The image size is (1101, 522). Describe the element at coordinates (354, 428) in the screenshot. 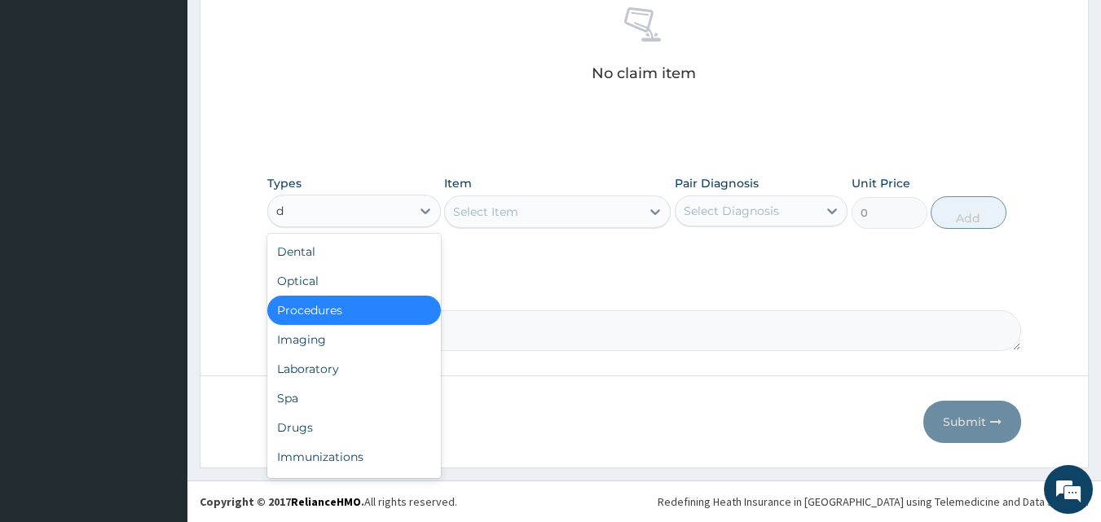

I see `div: Drugs` at that location.